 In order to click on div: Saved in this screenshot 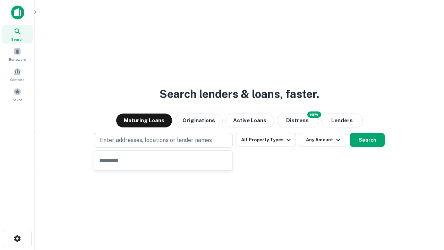, I will do `click(17, 94)`.